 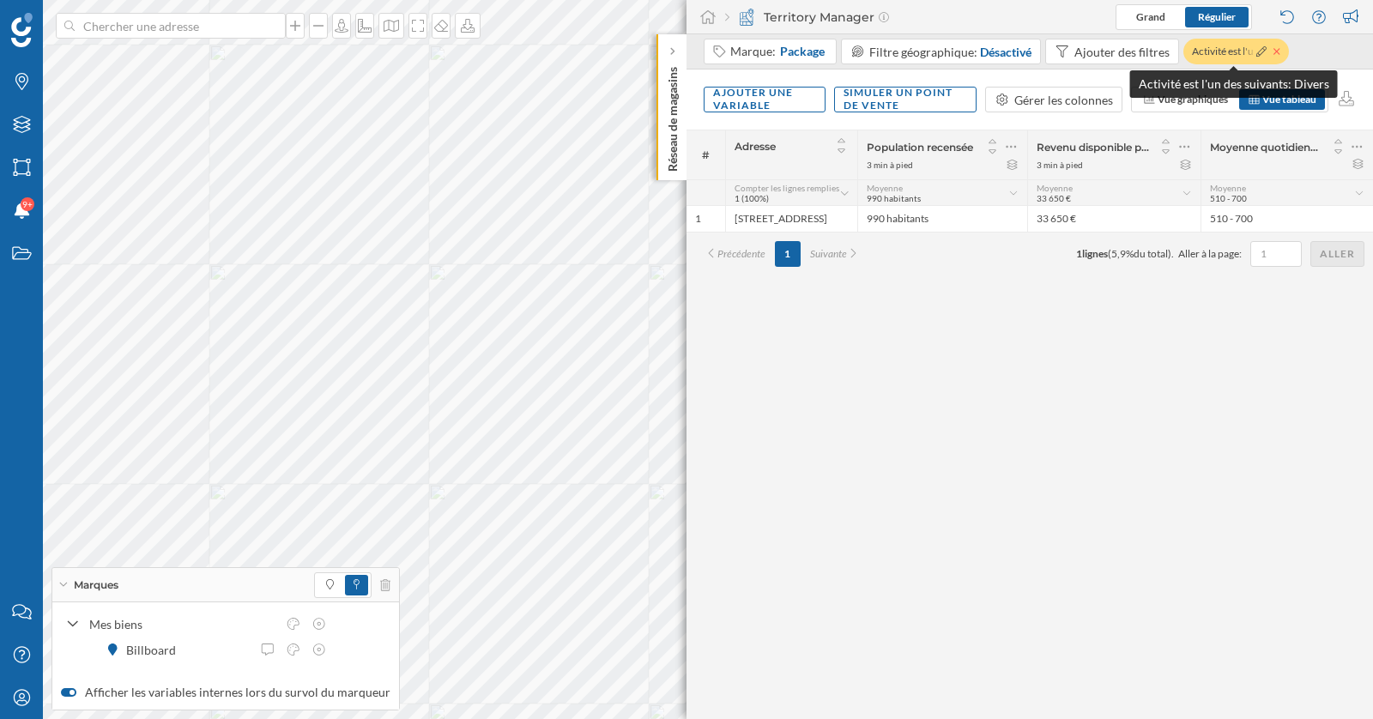 I want to click on div: Activité est l'un des suivants: Divers, so click(x=1234, y=84).